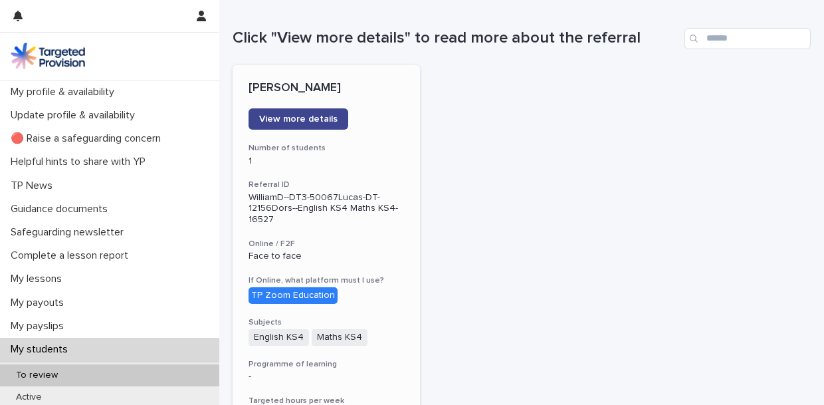  Describe the element at coordinates (326, 148) in the screenshot. I see `h3: Number of students` at that location.